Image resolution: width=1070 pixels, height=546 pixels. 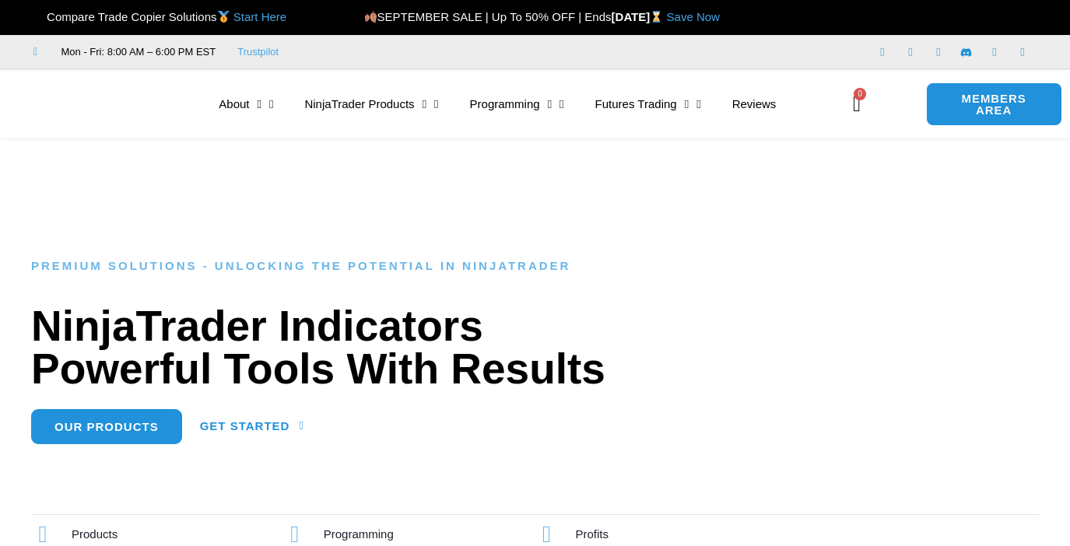 I want to click on span: Products, so click(x=94, y=534).